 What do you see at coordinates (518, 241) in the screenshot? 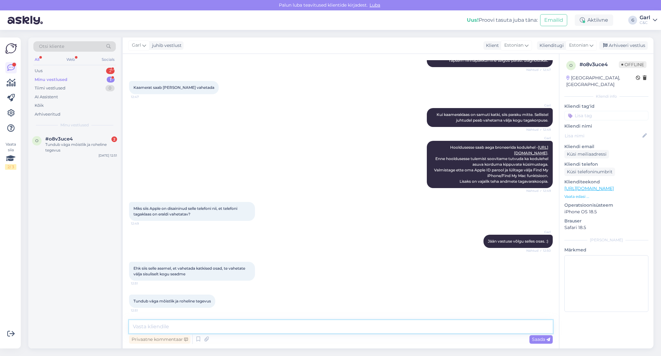
I see `span: Jään vastuse võlgu selles osas. :)` at bounding box center [518, 241].